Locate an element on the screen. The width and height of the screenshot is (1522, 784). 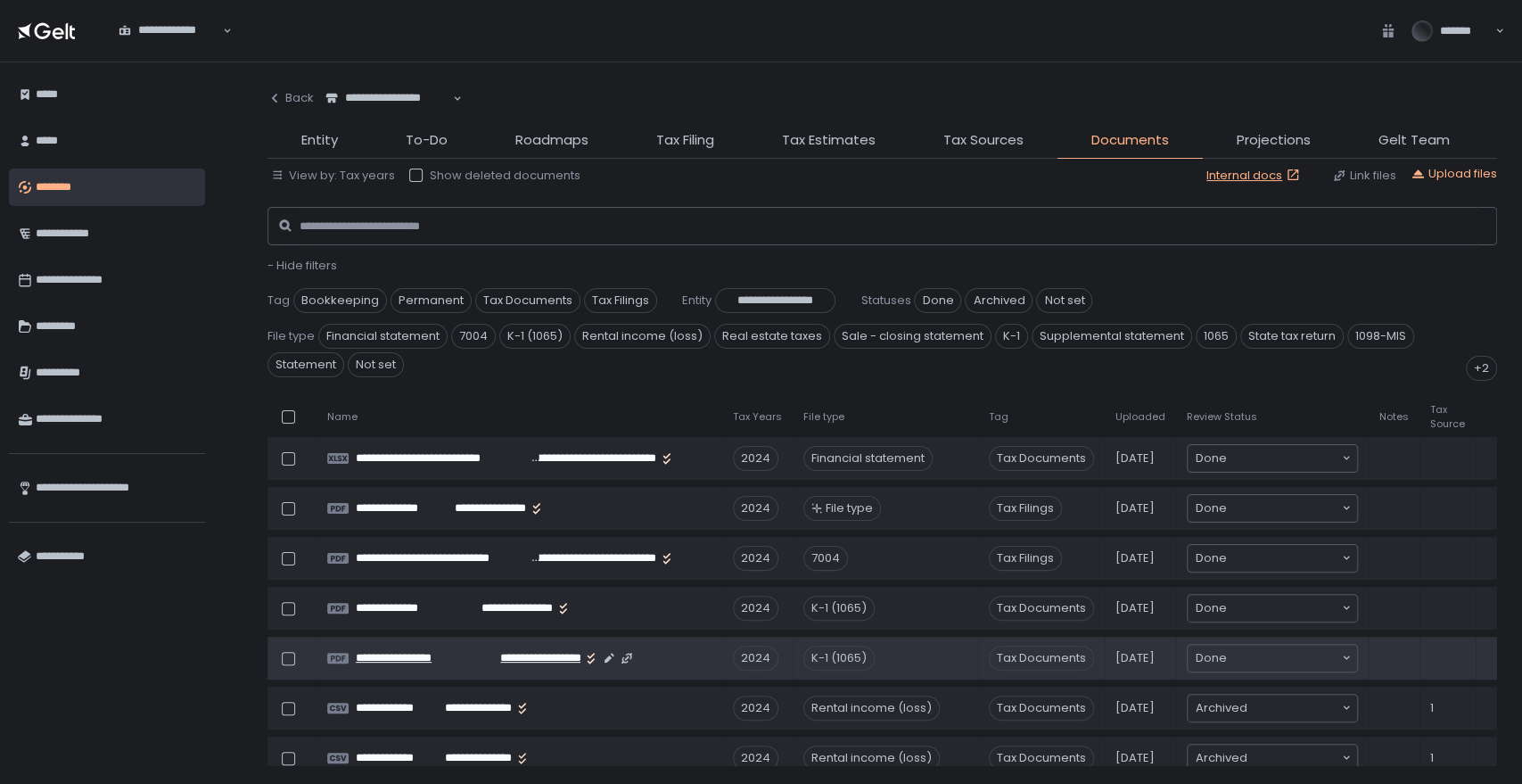
span: Rental income (loss) is located at coordinates (642, 336).